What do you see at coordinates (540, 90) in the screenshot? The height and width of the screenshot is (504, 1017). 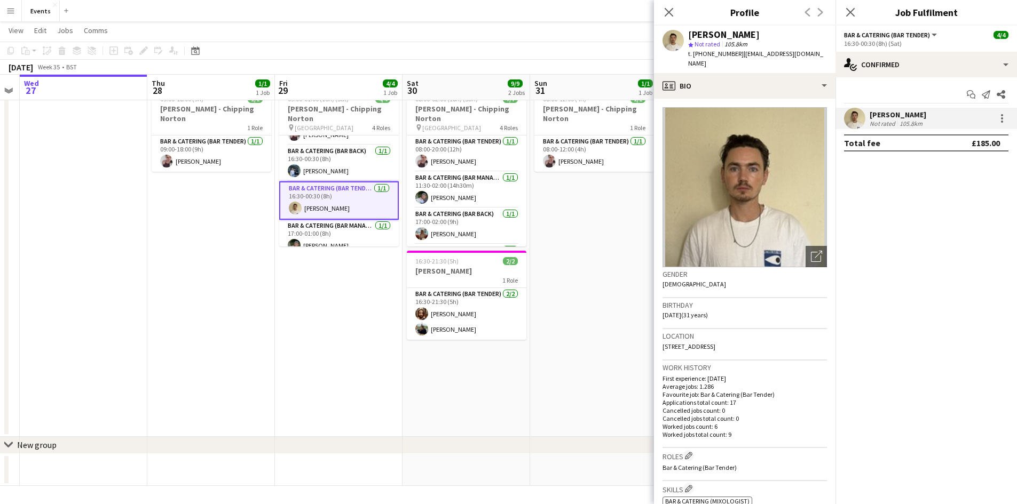 I see `span: 31` at bounding box center [540, 90].